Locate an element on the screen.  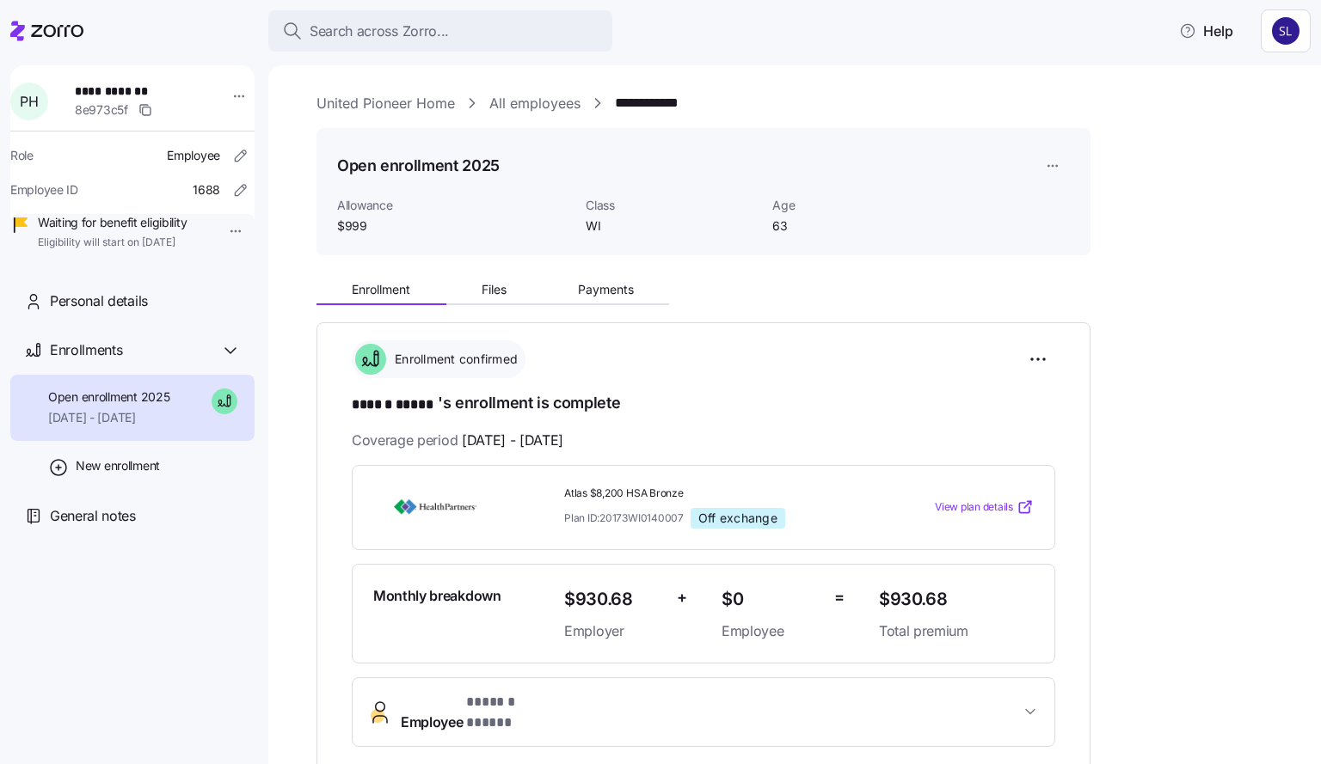
button: Help is located at coordinates (1205, 31).